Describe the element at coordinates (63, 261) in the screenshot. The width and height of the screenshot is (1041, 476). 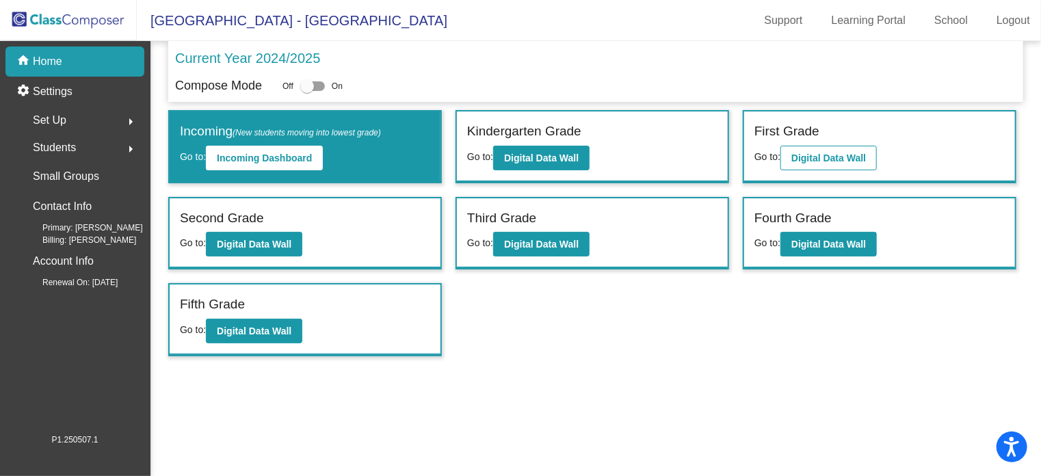
I see `p: Account Info` at that location.